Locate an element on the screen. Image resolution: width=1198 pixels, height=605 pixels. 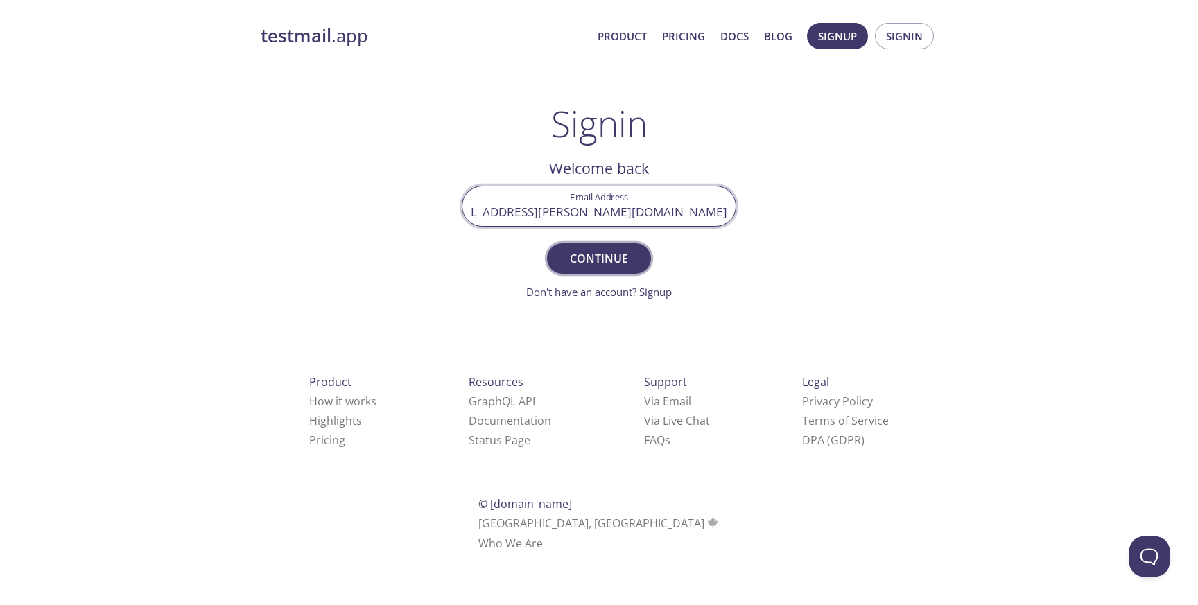
span: s is located at coordinates (668, 440).